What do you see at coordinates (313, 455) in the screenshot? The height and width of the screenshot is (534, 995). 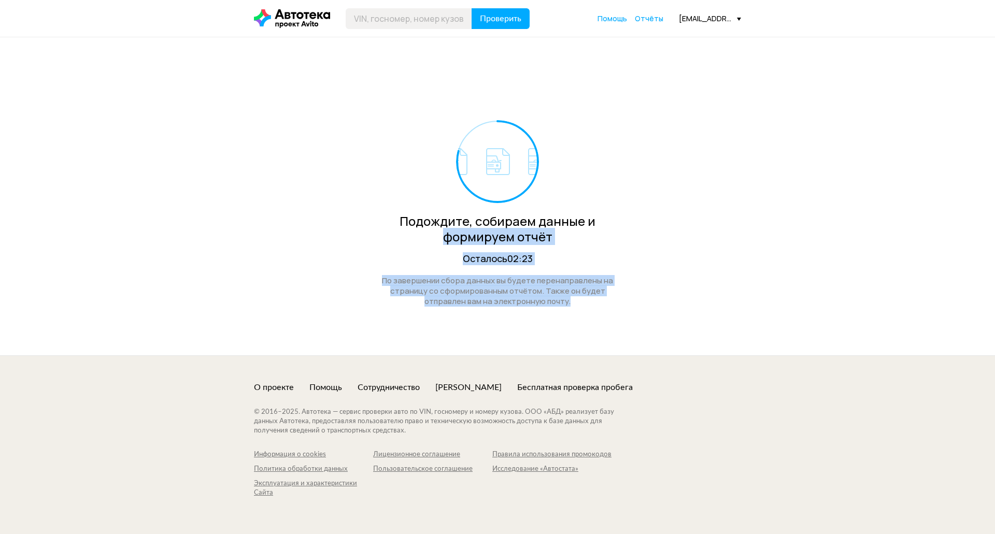 I see `div: Информация о cookies` at bounding box center [313, 455].